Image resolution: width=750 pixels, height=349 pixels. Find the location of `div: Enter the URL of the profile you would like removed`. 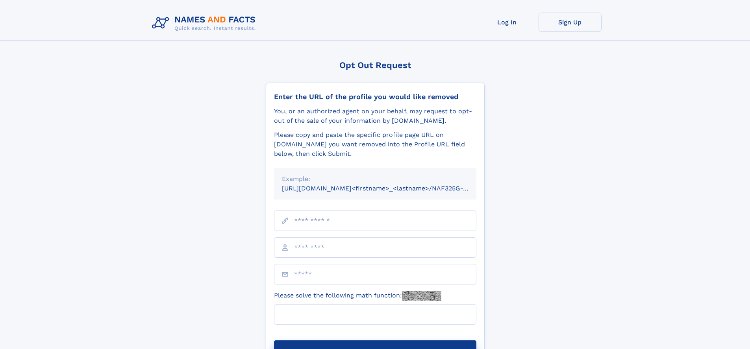

div: Enter the URL of the profile you would like removed is located at coordinates (375, 97).